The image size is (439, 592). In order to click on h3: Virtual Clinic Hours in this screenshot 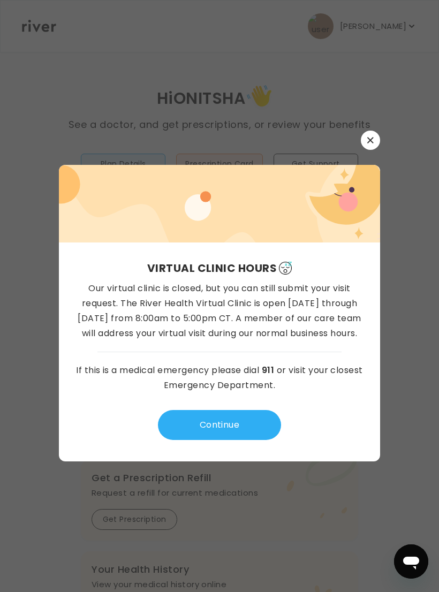, I will do `click(220, 268)`.